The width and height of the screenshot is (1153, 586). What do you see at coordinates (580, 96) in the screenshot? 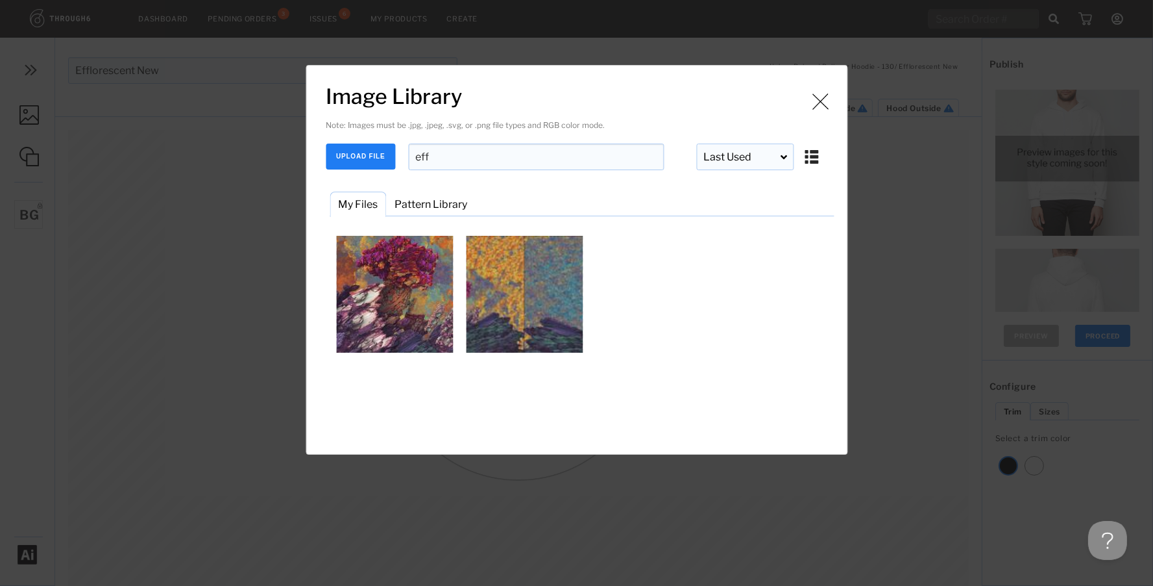
I see `h1: Image Library` at bounding box center [580, 96].